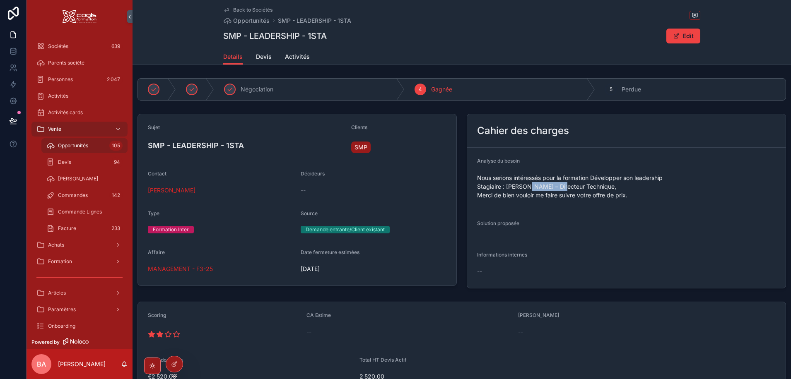 The height and width of the screenshot is (379, 791). Describe the element at coordinates (116, 195) in the screenshot. I see `div: 142` at that location.